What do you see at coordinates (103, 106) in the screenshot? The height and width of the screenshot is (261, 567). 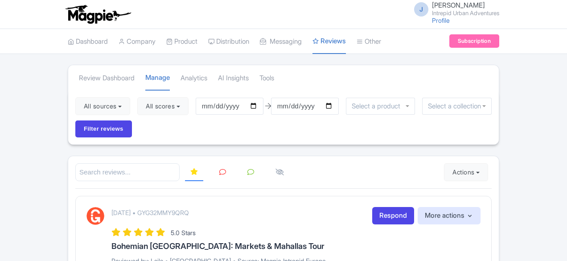 I see `button: All sources` at bounding box center [103, 106].